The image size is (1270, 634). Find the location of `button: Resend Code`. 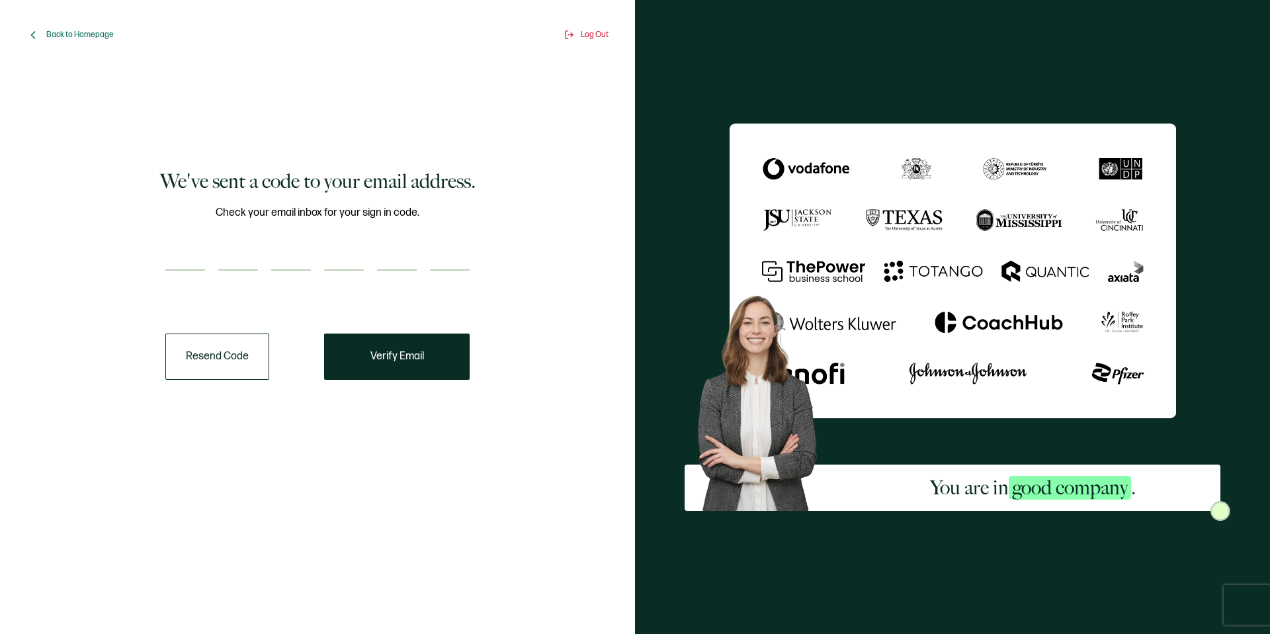

button: Resend Code is located at coordinates (217, 357).